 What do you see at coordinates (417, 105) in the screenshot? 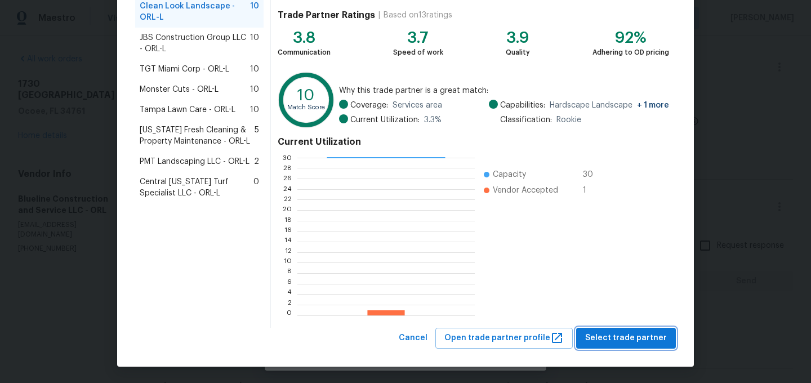
I see `span: Services area` at bounding box center [417, 105].